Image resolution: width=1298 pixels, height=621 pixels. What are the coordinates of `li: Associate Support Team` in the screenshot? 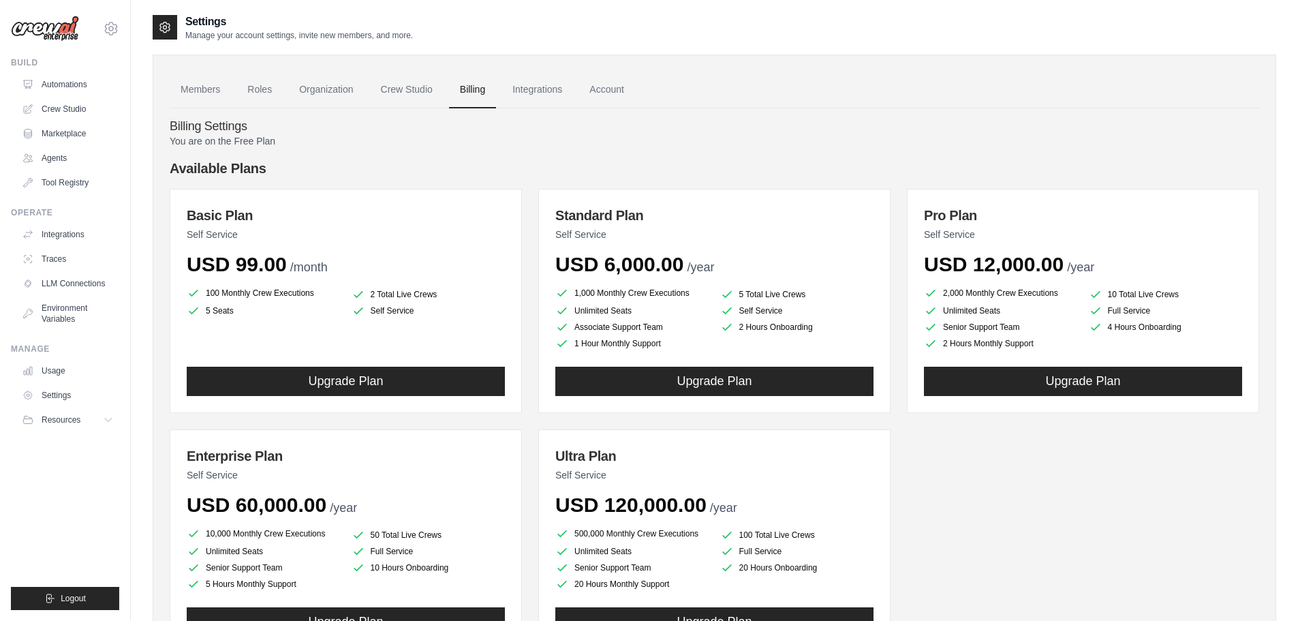 It's located at (632, 327).